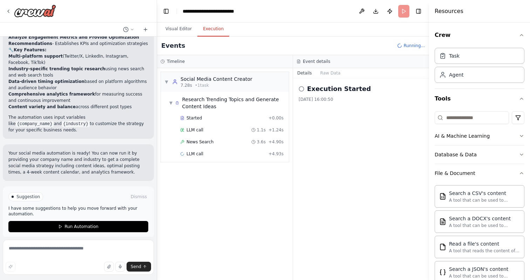  Describe the element at coordinates (456, 154) in the screenshot. I see `div: Database & Data` at that location.